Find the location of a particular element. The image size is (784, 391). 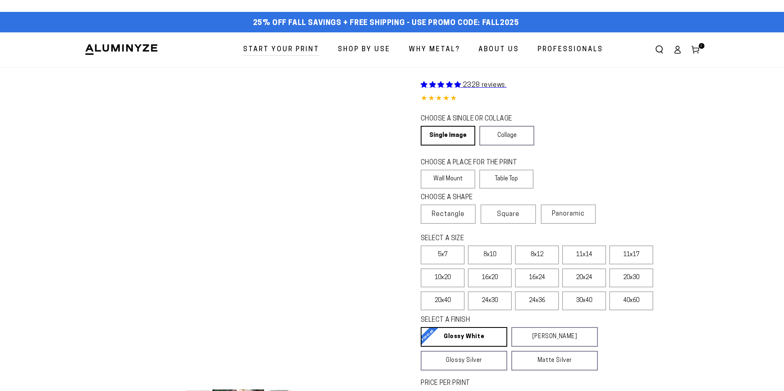

span: About Us is located at coordinates (499, 50).